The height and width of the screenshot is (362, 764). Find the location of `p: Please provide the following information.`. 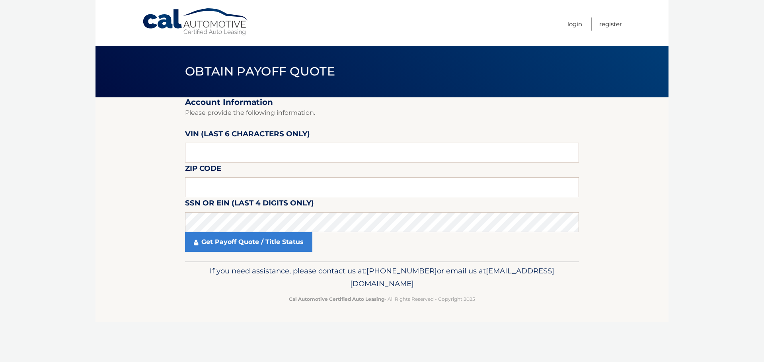

p: Please provide the following information. is located at coordinates (382, 113).